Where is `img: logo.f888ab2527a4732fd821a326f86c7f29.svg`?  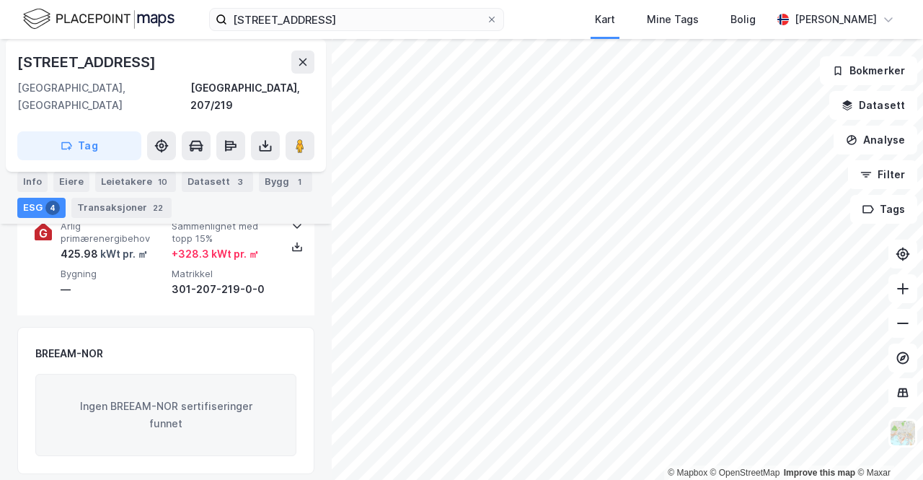
img: logo.f888ab2527a4732fd821a326f86c7f29.svg is located at coordinates (99, 19).